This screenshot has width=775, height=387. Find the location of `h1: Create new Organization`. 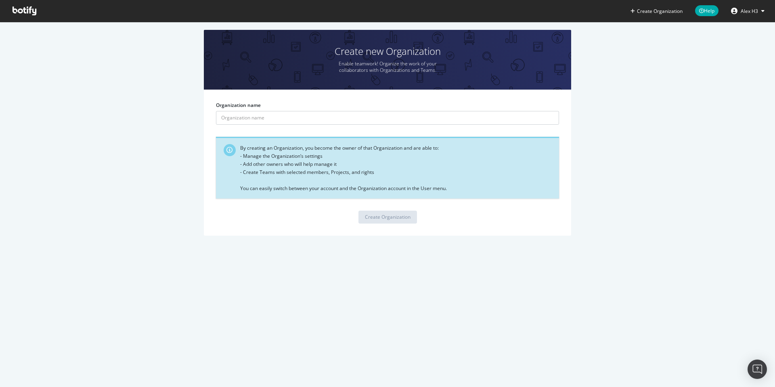

h1: Create new Organization is located at coordinates (388, 51).